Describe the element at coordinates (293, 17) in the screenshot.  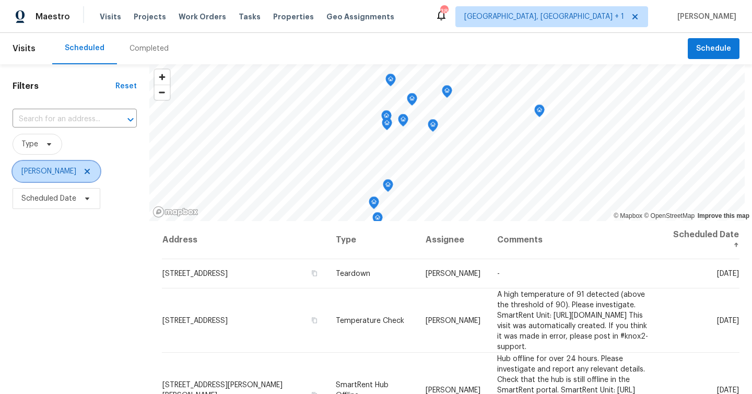
I see `span: Properties` at that location.